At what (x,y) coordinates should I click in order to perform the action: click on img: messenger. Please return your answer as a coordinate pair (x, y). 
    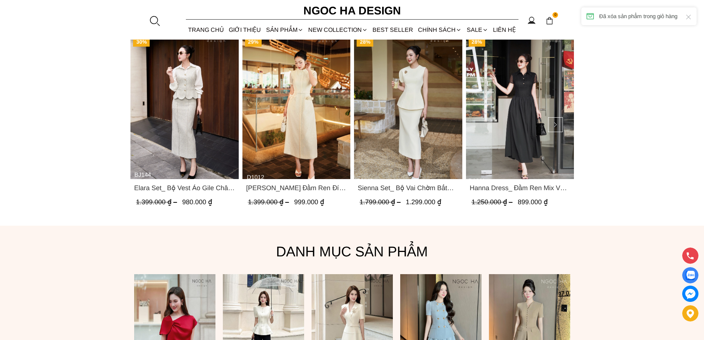
    Looking at the image, I should click on (691, 294).